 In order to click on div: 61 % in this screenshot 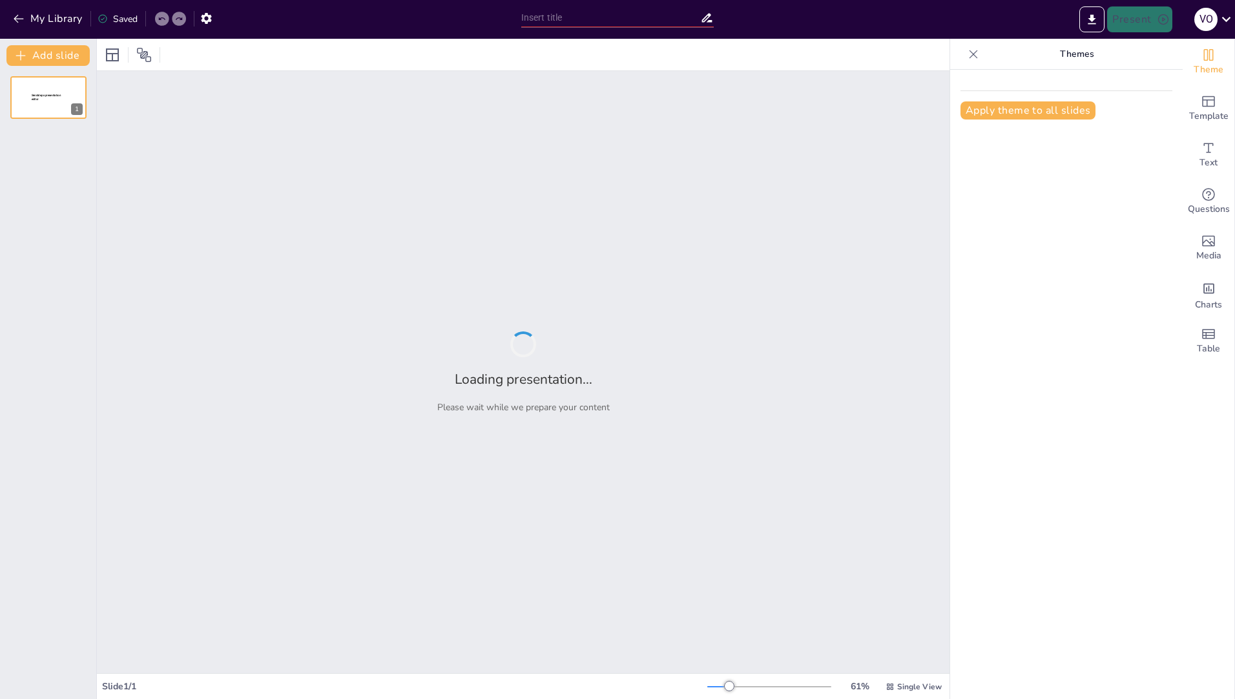, I will do `click(860, 686)`.